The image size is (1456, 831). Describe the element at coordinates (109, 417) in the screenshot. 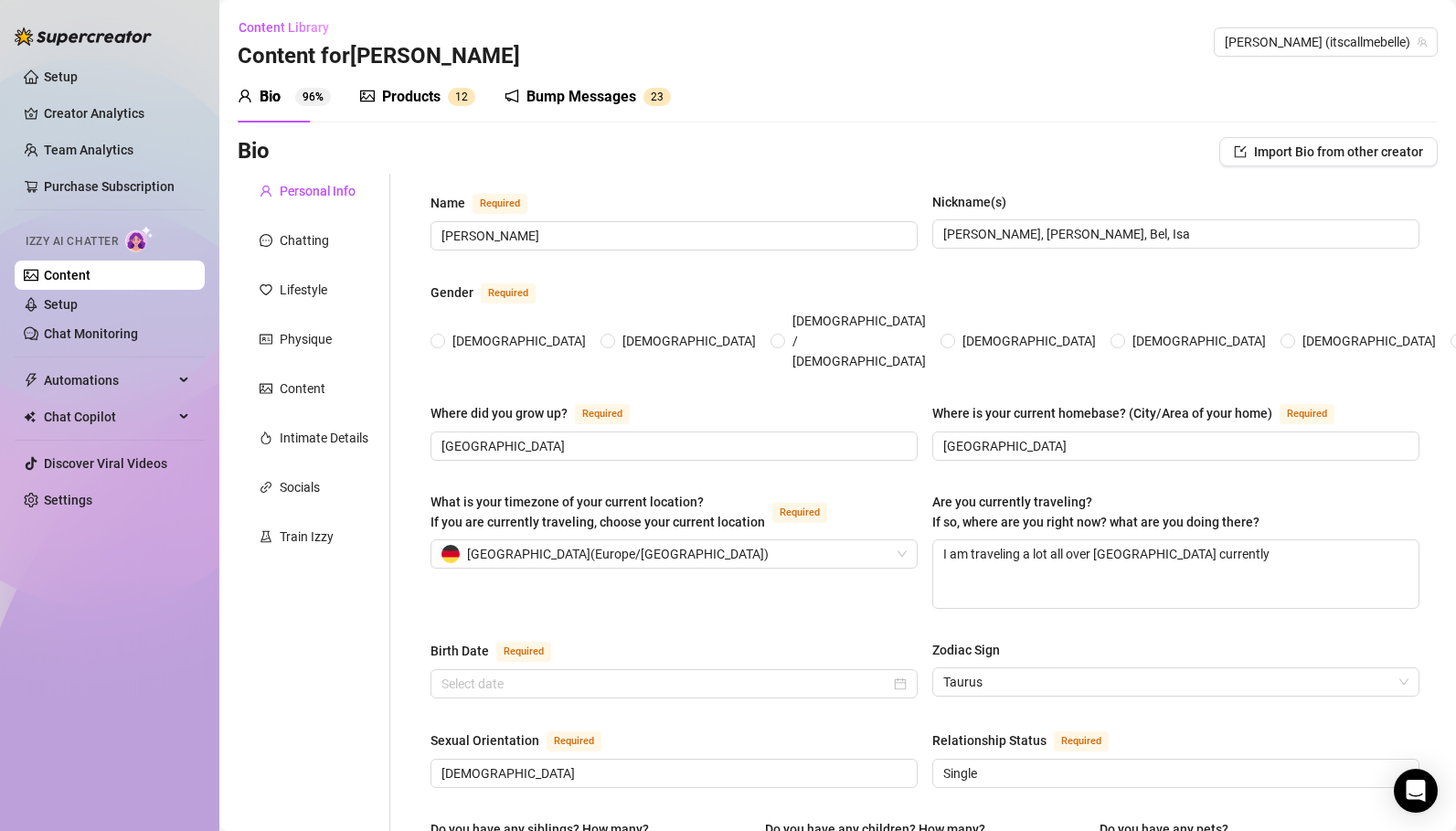

I see `span: Chat Copilot` at that location.